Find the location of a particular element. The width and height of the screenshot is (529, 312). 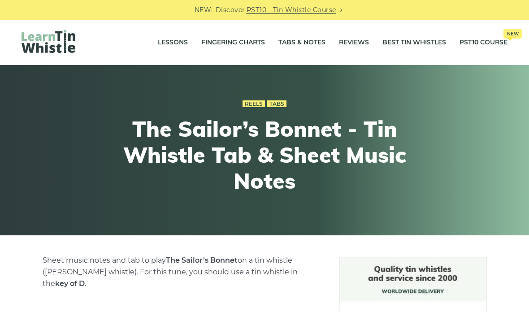

a: Best Tin Whistles is located at coordinates (415, 43).